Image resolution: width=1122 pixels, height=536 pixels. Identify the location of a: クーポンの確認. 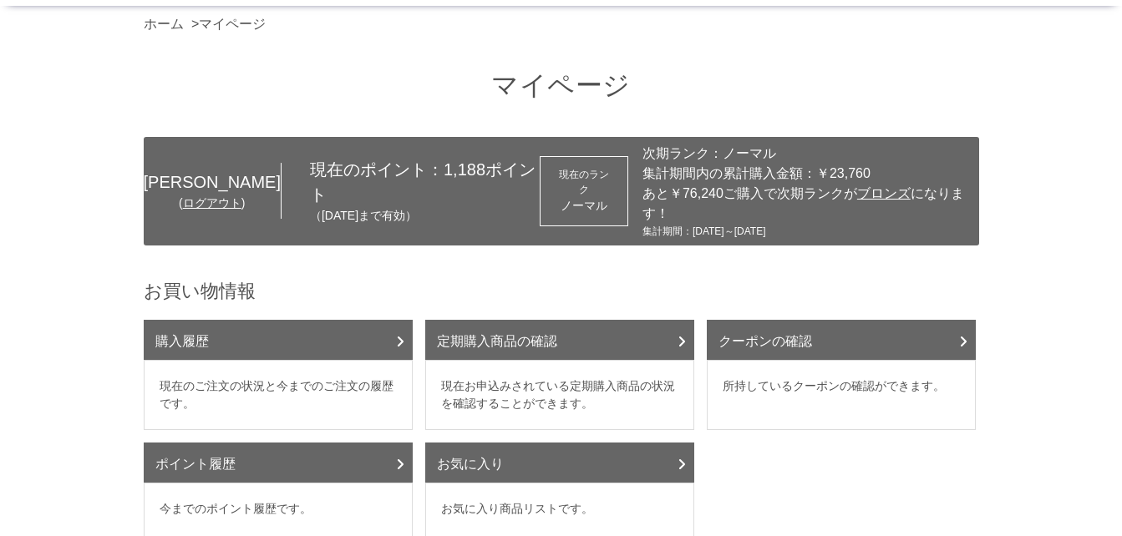
(841, 340).